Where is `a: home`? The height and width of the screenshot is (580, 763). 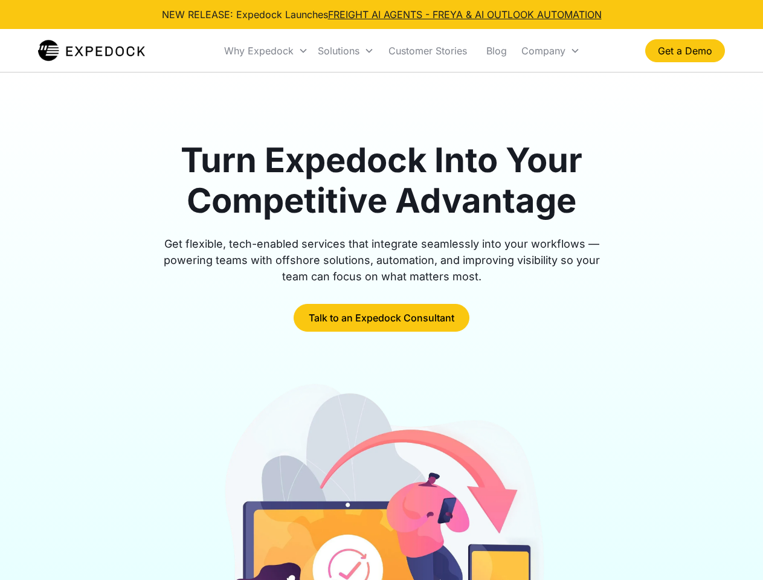
a: home is located at coordinates (91, 51).